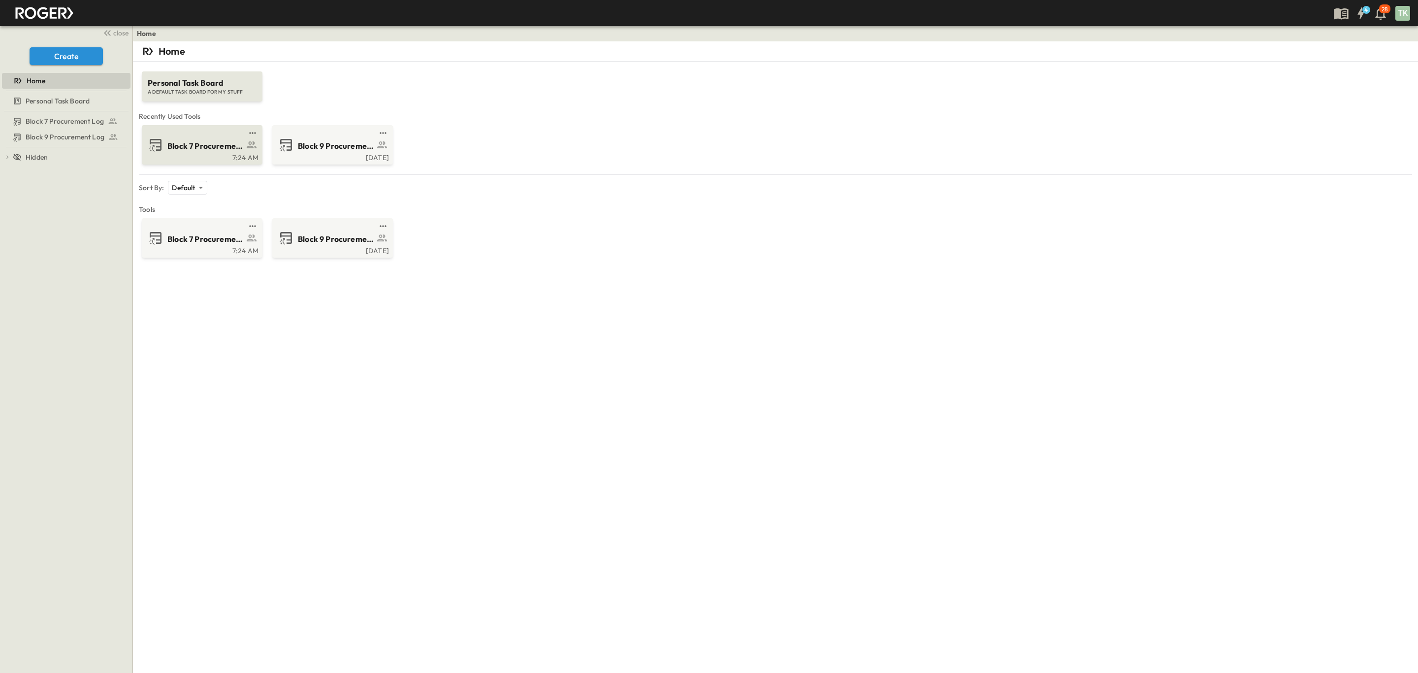  What do you see at coordinates (65, 101) in the screenshot?
I see `a: Personal Task Board` at bounding box center [65, 101].